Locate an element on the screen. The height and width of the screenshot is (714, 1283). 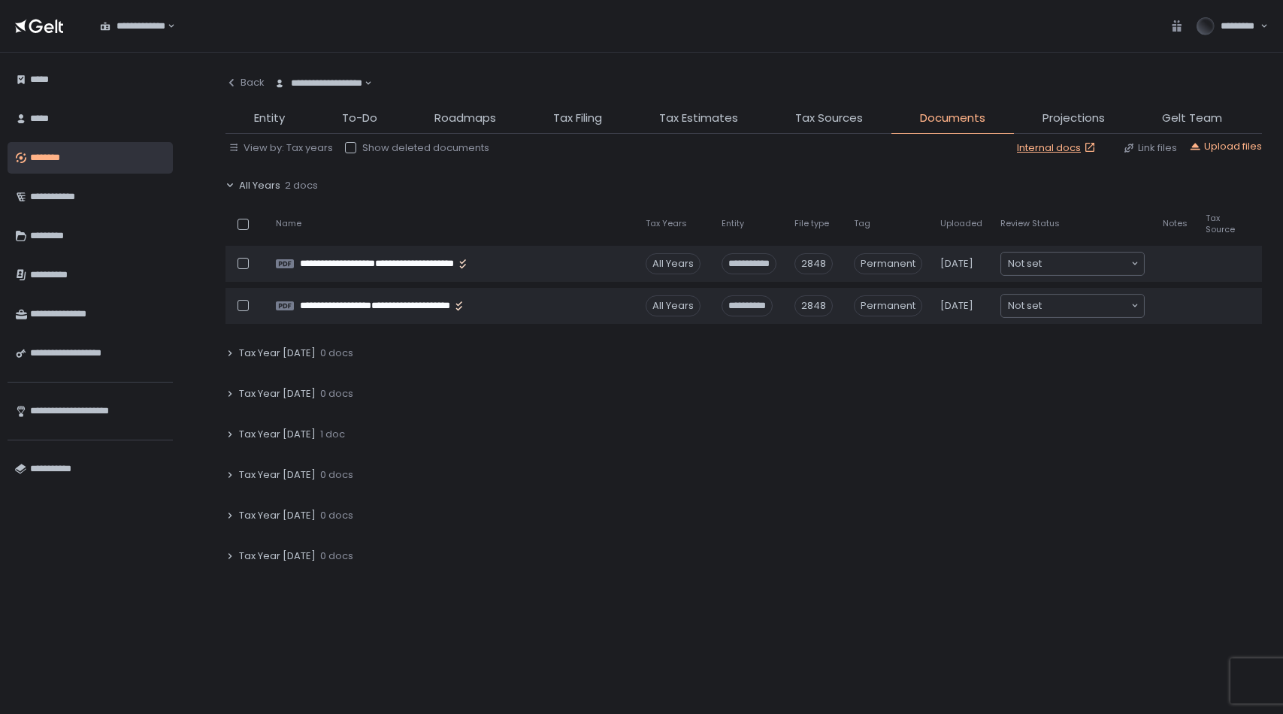
span: Gelt Team is located at coordinates (1192, 118).